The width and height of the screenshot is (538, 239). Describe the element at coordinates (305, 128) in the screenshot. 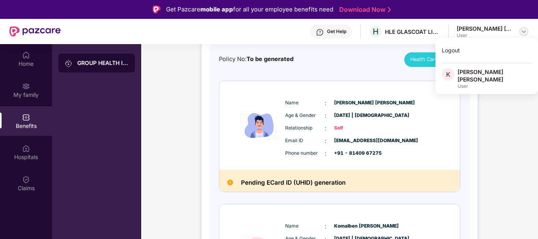

I see `span: Relationship` at that location.